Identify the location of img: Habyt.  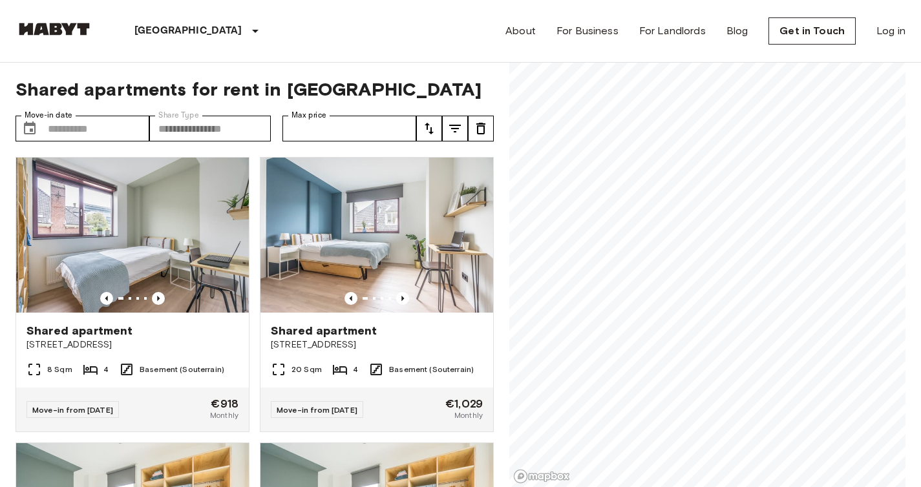
(54, 29).